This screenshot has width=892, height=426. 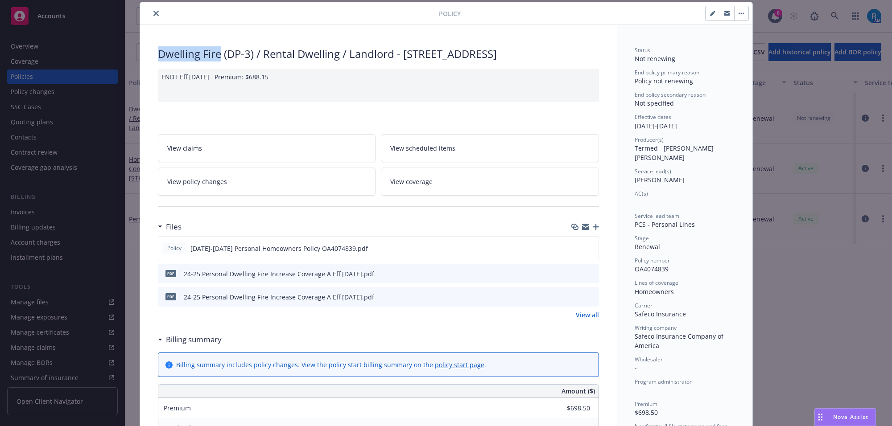 I want to click on div: Drag to move, so click(x=820, y=417).